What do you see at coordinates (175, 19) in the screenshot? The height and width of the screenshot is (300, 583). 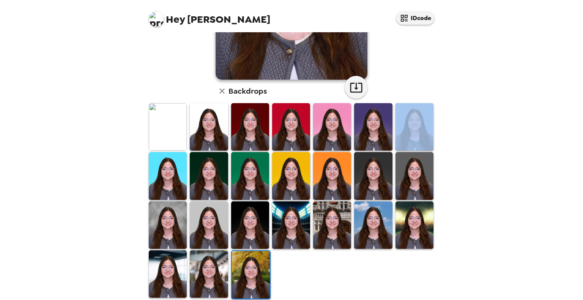 I see `span: Hey` at bounding box center [175, 19].